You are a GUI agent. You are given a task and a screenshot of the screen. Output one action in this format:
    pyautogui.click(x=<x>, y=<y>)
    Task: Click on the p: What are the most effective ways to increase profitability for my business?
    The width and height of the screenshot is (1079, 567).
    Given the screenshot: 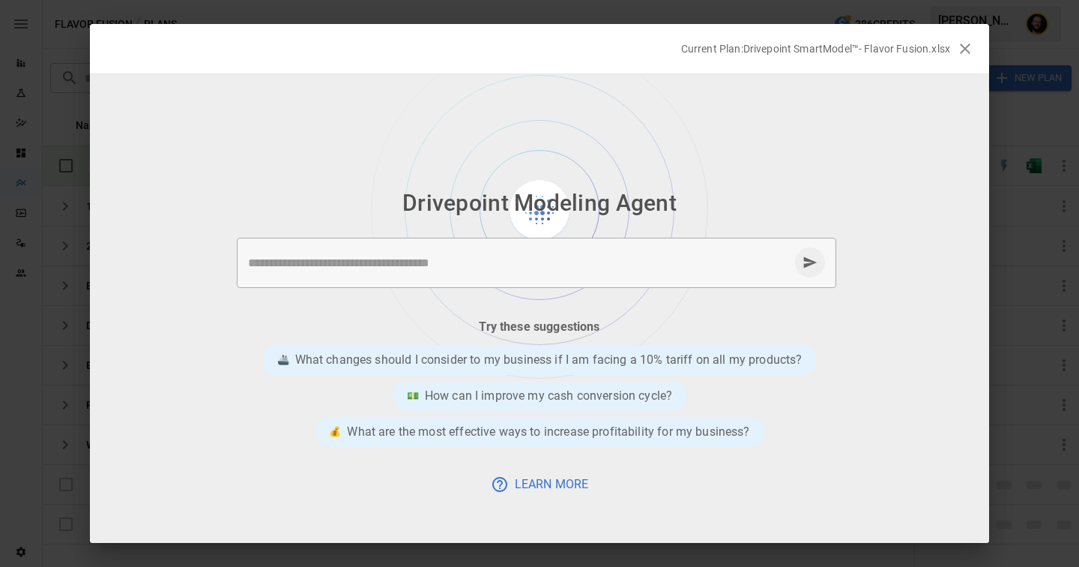 What is the action you would take?
    pyautogui.click(x=548, y=432)
    